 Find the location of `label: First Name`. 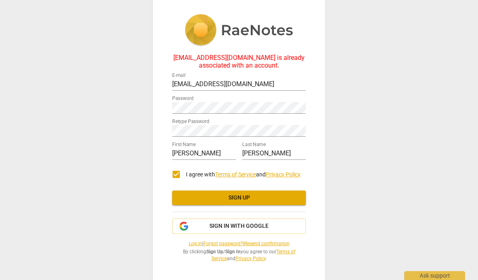

label: First Name is located at coordinates (184, 145).